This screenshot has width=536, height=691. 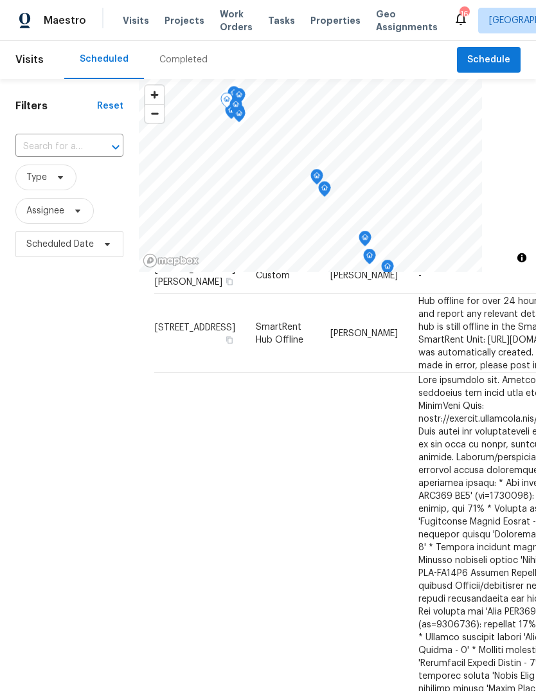 What do you see at coordinates (110, 106) in the screenshot?
I see `div: Reset` at bounding box center [110, 106].